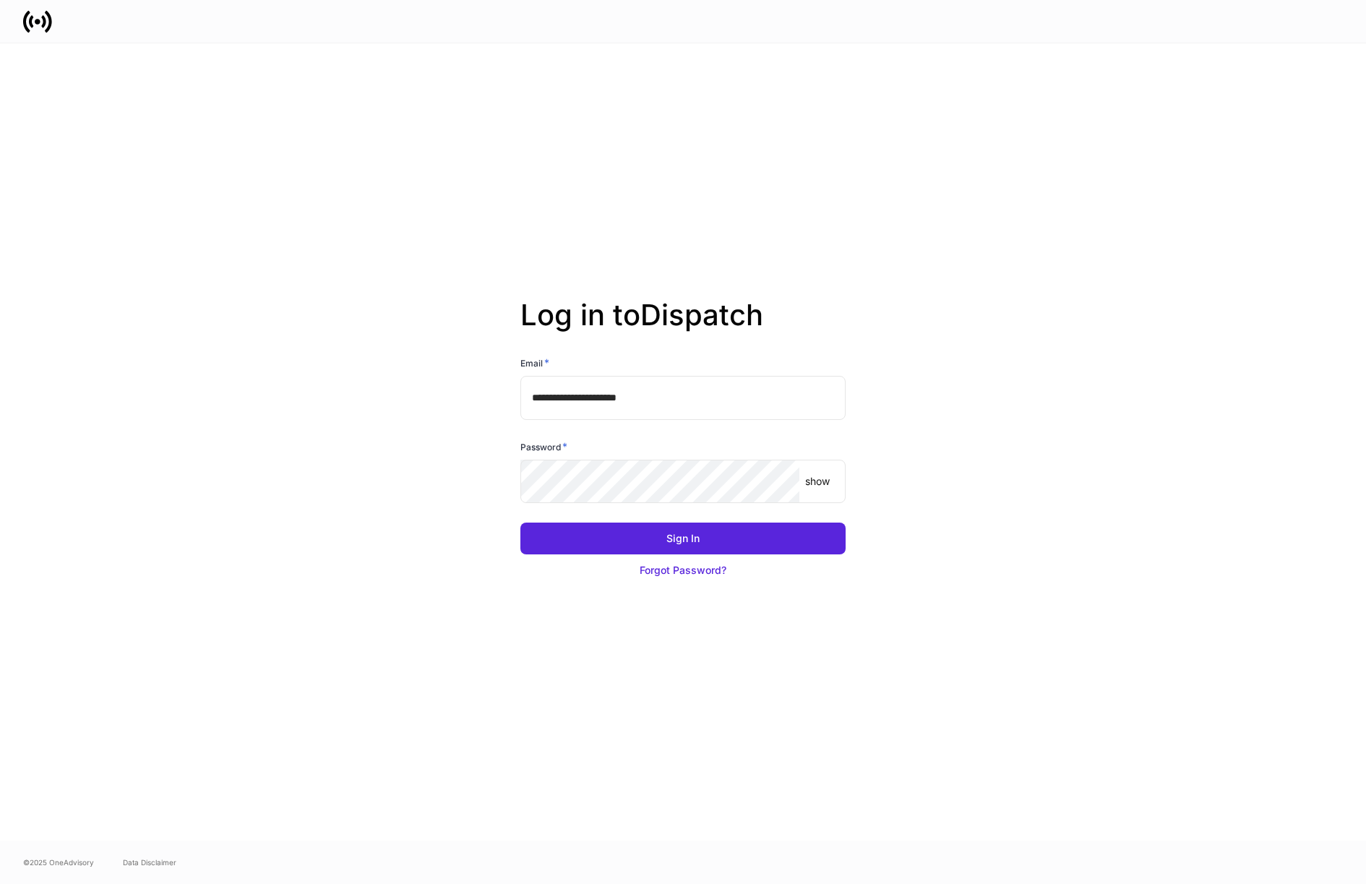 The width and height of the screenshot is (1366, 884). What do you see at coordinates (683, 538) in the screenshot?
I see `div: Sign In` at bounding box center [683, 538].